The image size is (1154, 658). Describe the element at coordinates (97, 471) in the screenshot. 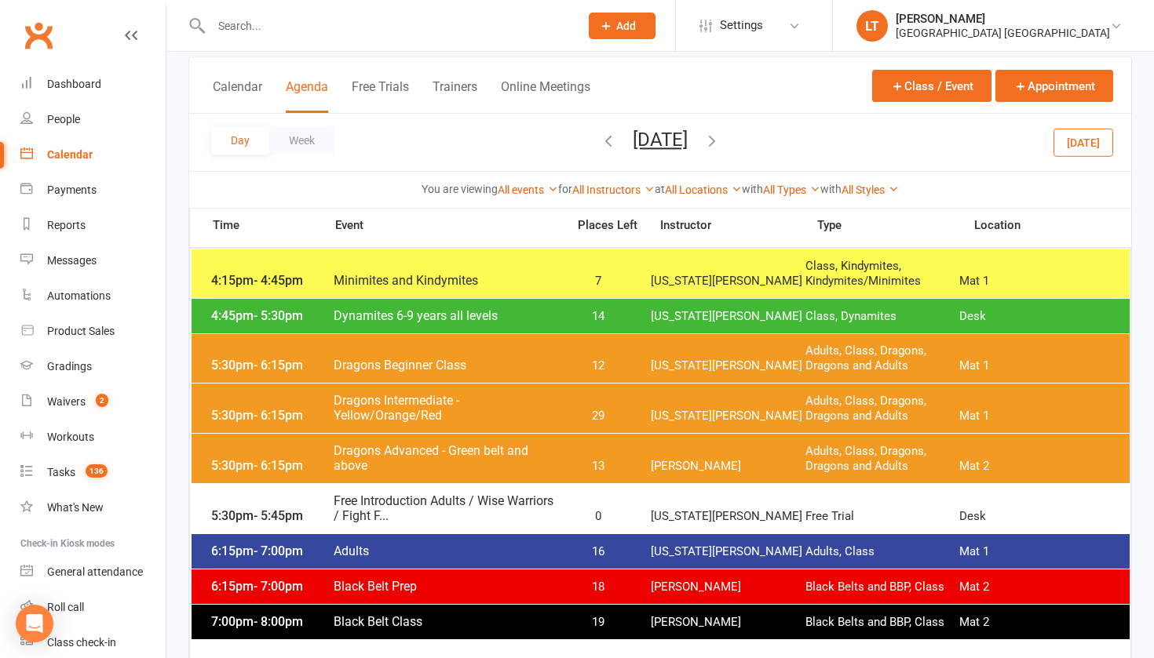

I see `span: 136` at that location.